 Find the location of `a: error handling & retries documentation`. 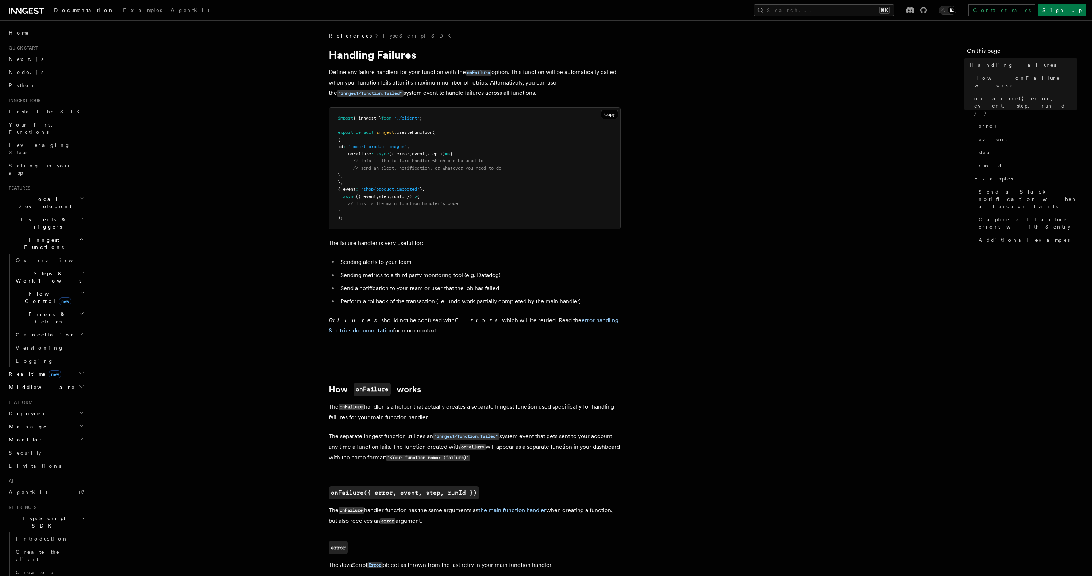

a: error handling & retries documentation is located at coordinates (473, 325).